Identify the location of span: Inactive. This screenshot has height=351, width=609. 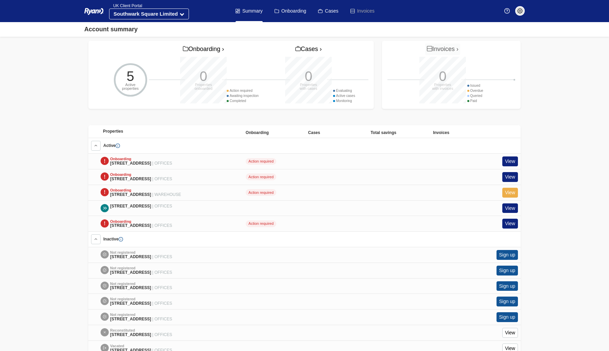
(113, 239).